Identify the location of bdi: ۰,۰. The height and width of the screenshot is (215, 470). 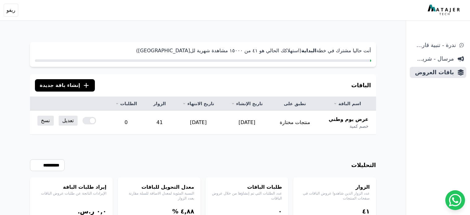
(101, 211).